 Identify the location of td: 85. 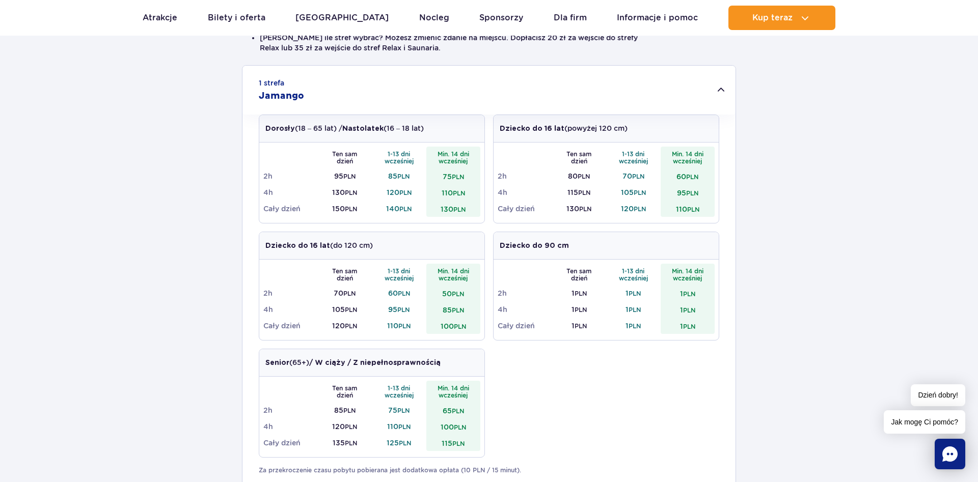
(453, 310).